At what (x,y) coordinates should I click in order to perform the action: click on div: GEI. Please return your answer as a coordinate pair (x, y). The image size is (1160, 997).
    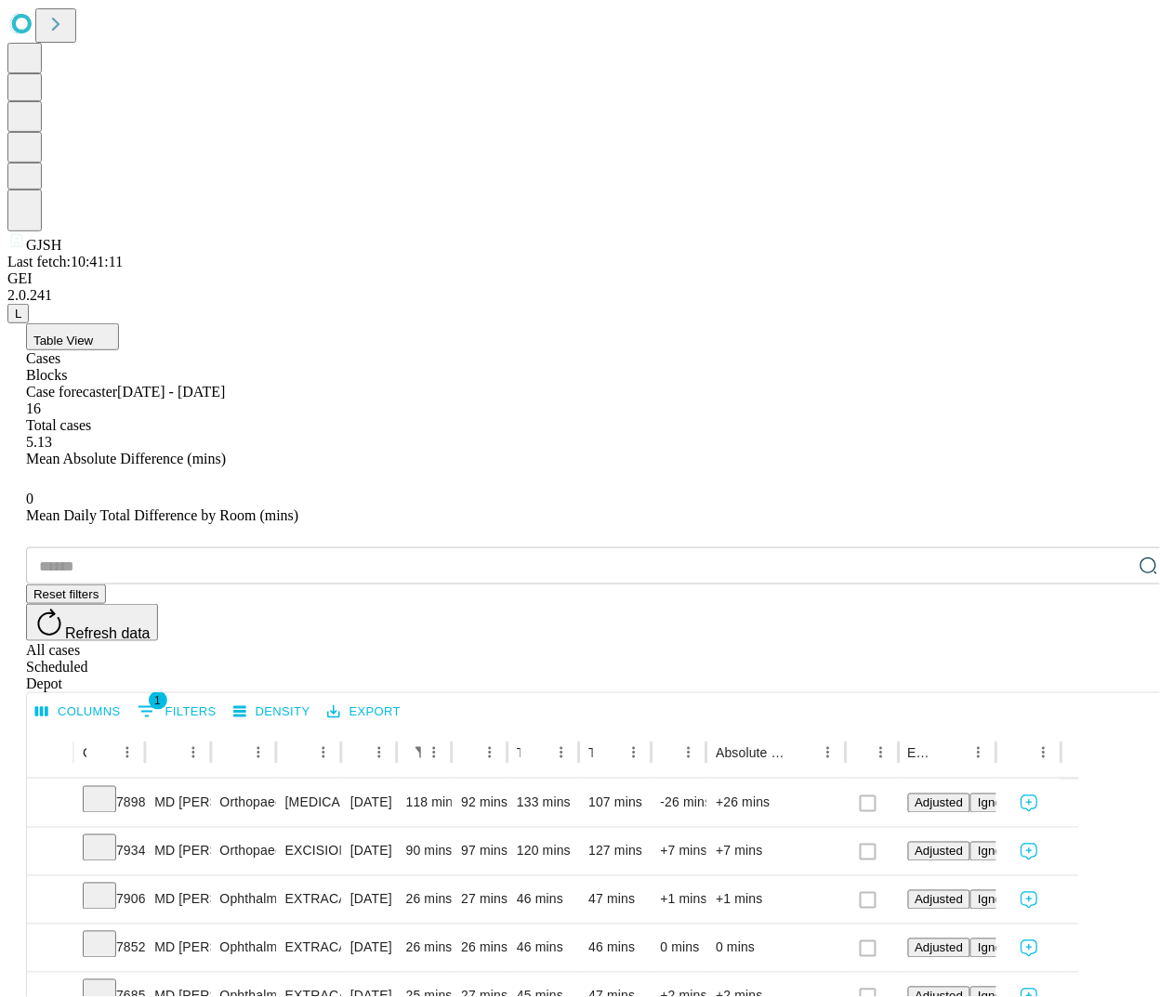
    Looking at the image, I should click on (580, 279).